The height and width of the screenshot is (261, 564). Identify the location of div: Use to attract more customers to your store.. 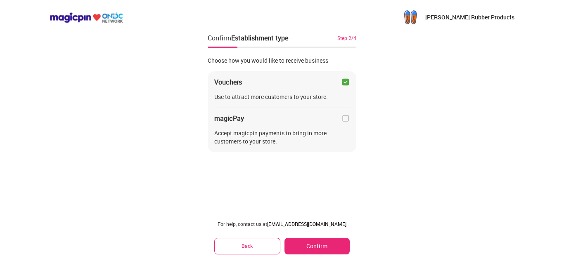
(282, 97).